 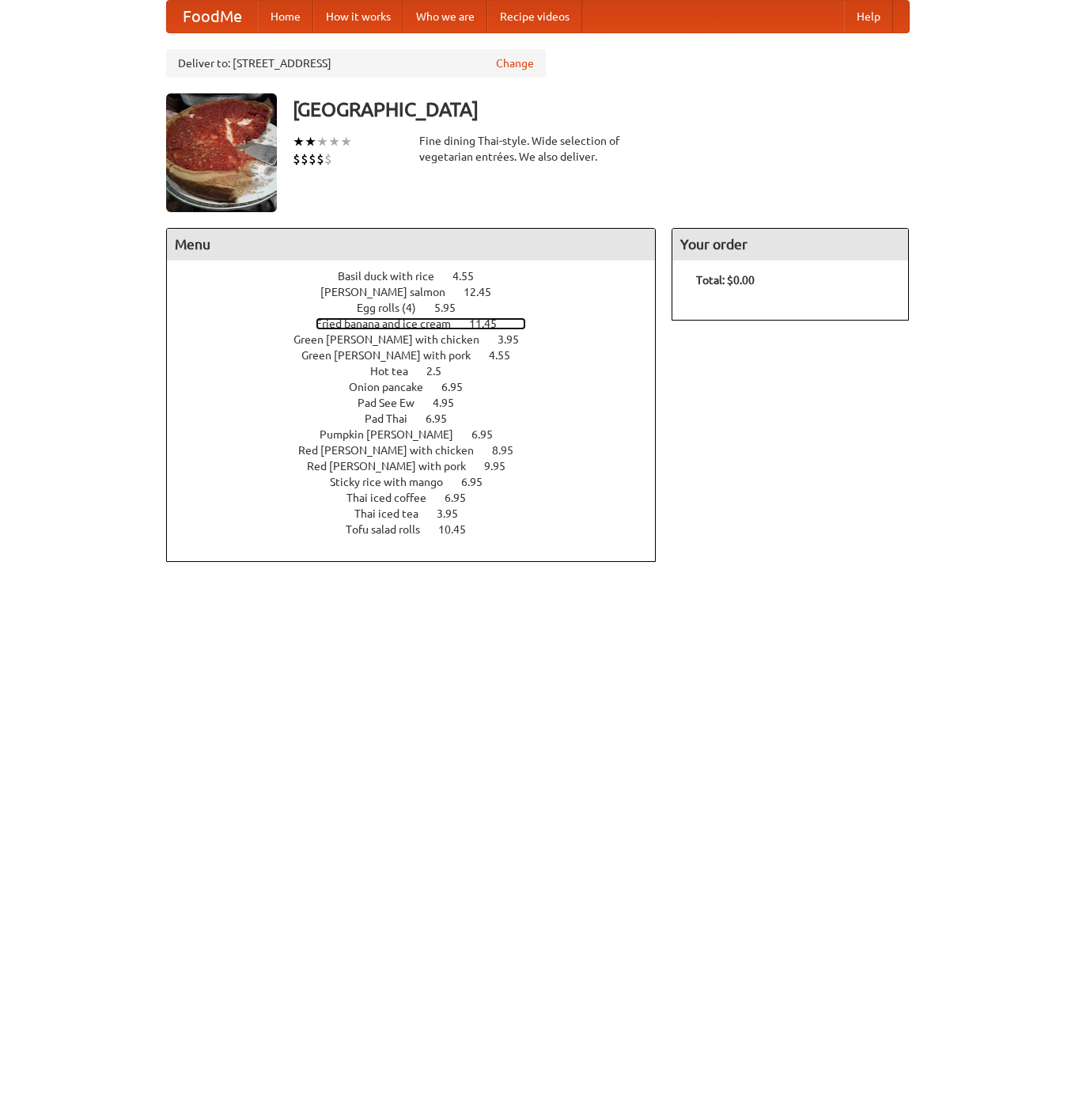 What do you see at coordinates (394, 276) in the screenshot?
I see `span: Basil duck with rice` at bounding box center [394, 276].